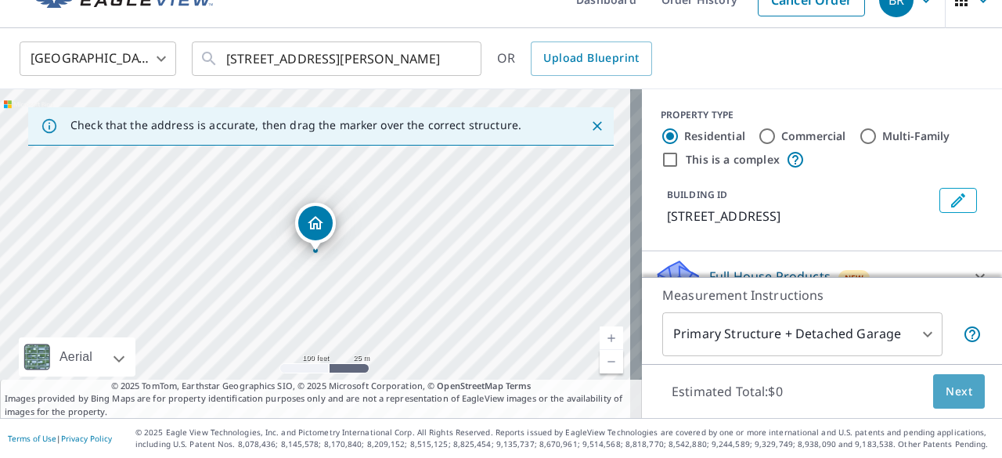 The height and width of the screenshot is (458, 1002). Describe the element at coordinates (696, 194) in the screenshot. I see `p: BUILDING ID` at that location.